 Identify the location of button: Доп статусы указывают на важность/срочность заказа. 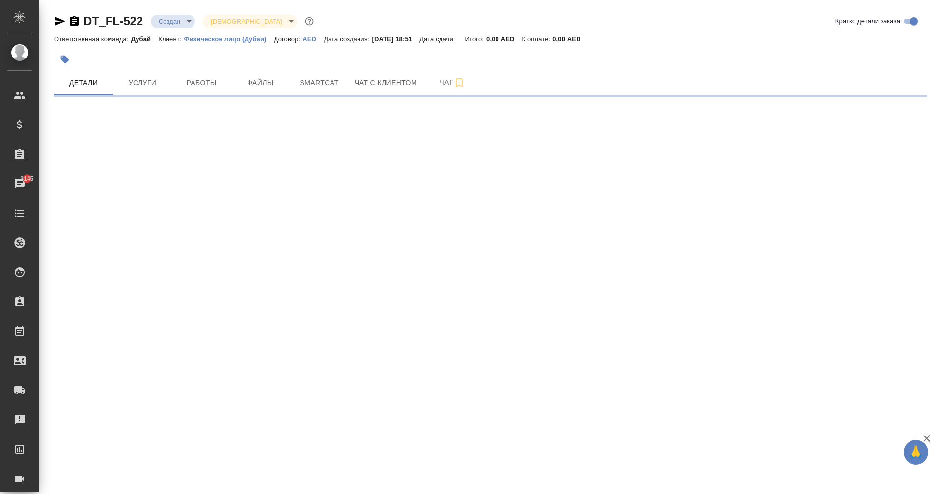
(309, 21).